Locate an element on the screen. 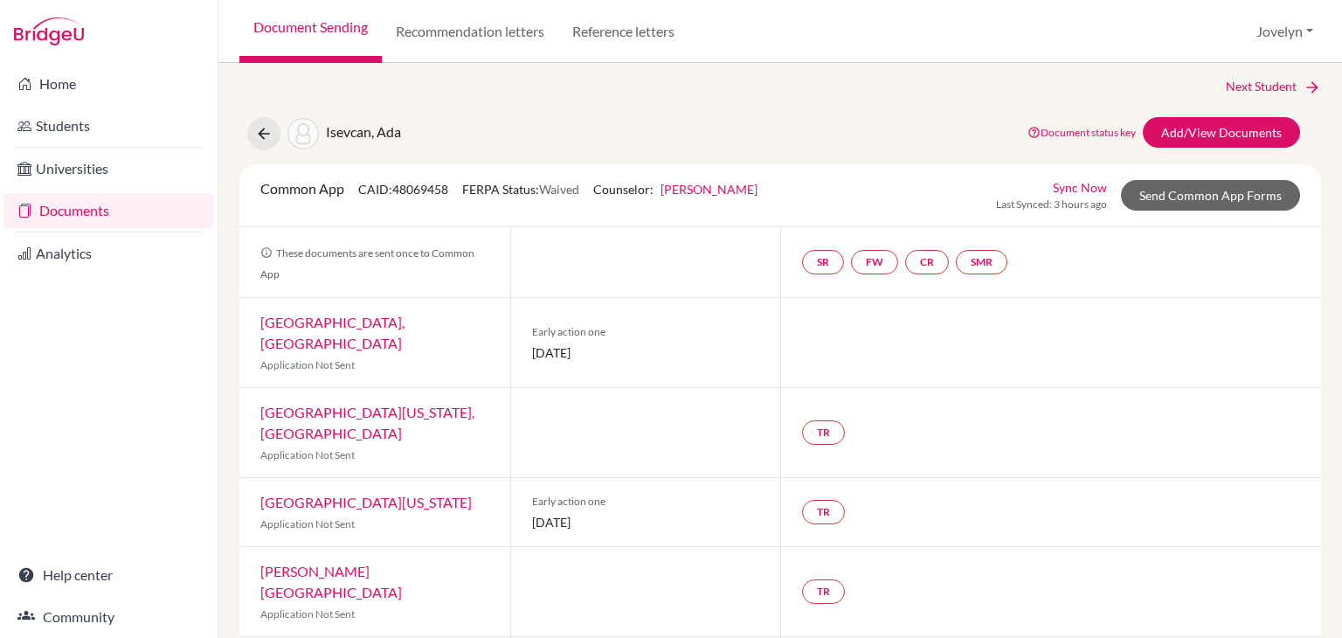  a: Sync Now is located at coordinates (1080, 187).